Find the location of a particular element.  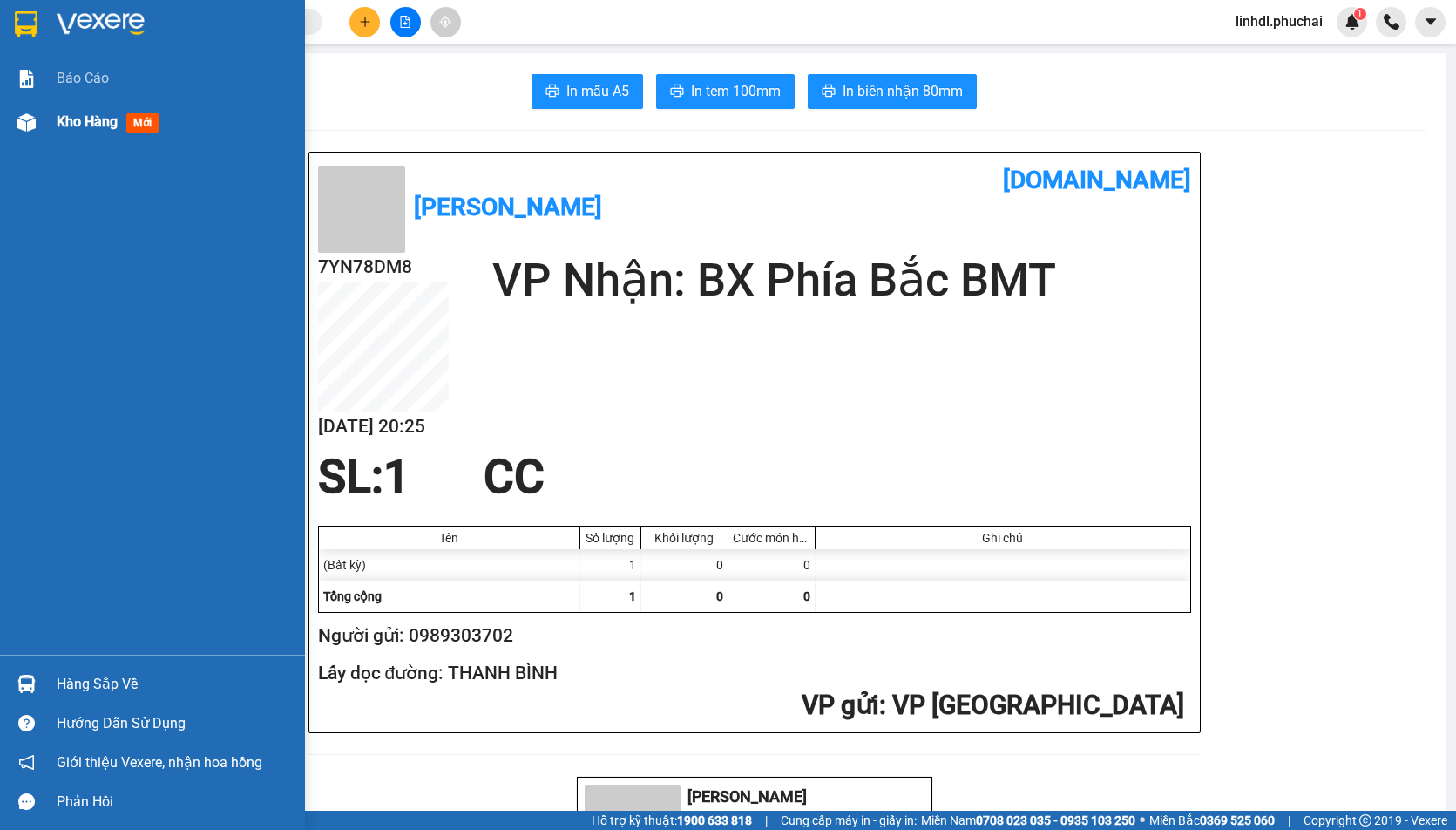

div: Phản hồi is located at coordinates (175, 802).